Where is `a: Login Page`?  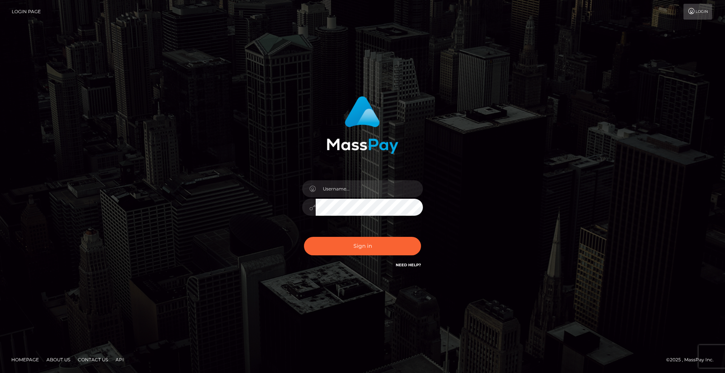 a: Login Page is located at coordinates (26, 12).